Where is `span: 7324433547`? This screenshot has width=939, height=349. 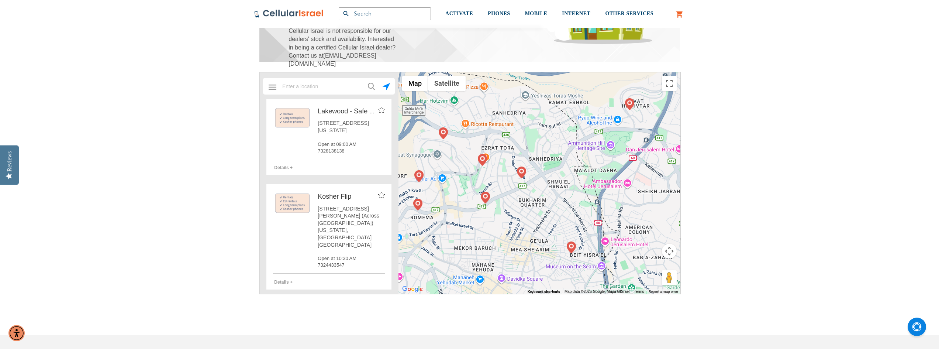
span: 7324433547 is located at coordinates (351, 265).